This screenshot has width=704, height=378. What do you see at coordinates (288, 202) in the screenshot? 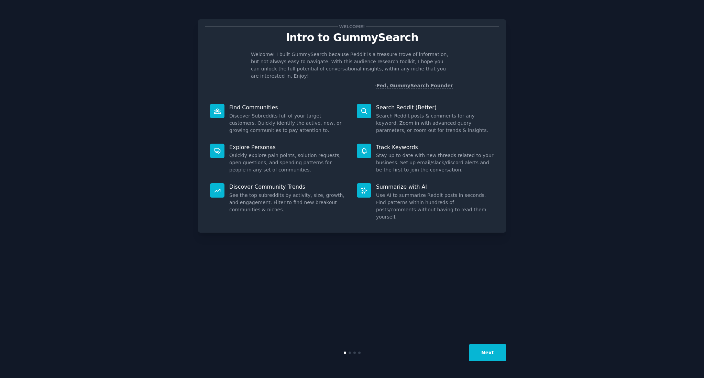
I see `dd: See the top subreddits by activity, size, growth, and engagement. Filter to find new breakout com...` at bounding box center [288, 202].